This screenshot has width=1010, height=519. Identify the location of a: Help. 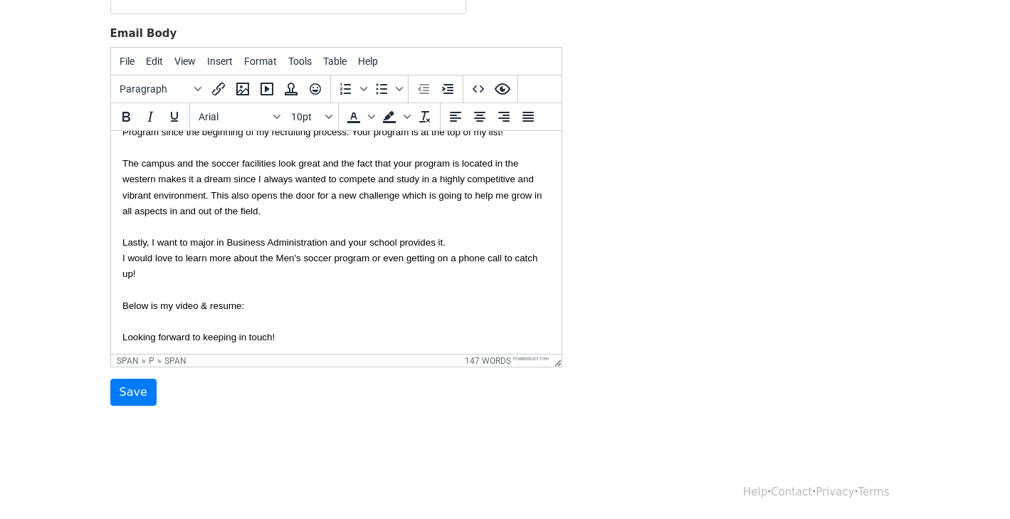
(755, 492).